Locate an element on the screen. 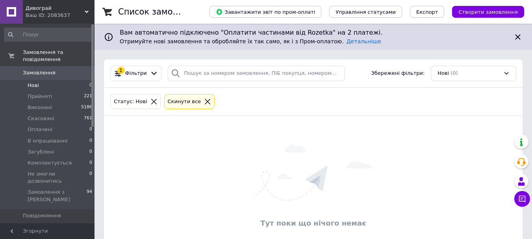 The height and width of the screenshot is (239, 532). span: Збережені фільтри: is located at coordinates (397, 73).